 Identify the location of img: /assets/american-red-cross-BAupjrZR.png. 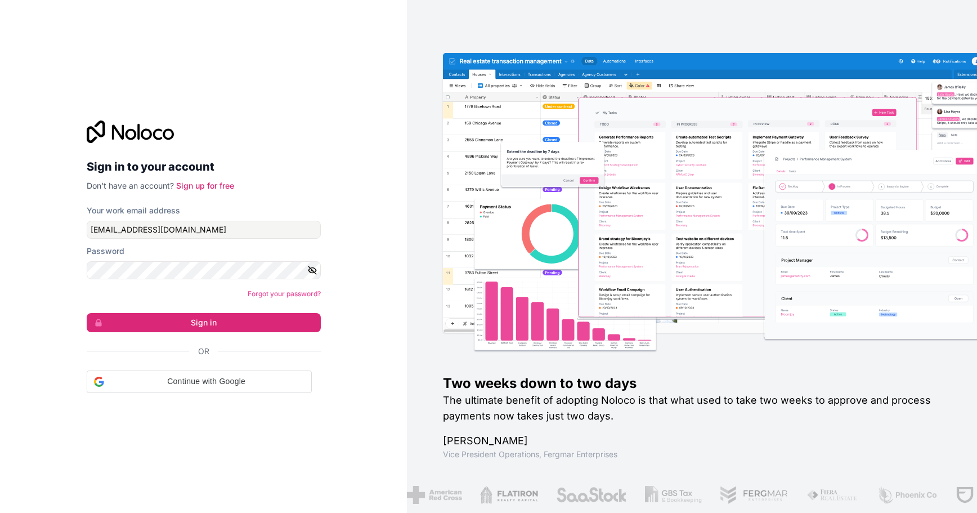
(433, 495).